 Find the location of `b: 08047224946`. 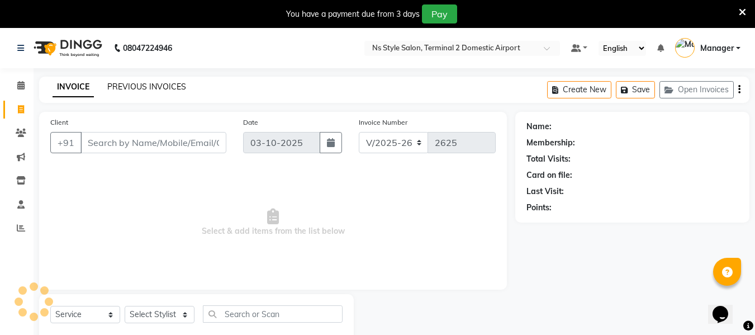

b: 08047224946 is located at coordinates (148, 48).